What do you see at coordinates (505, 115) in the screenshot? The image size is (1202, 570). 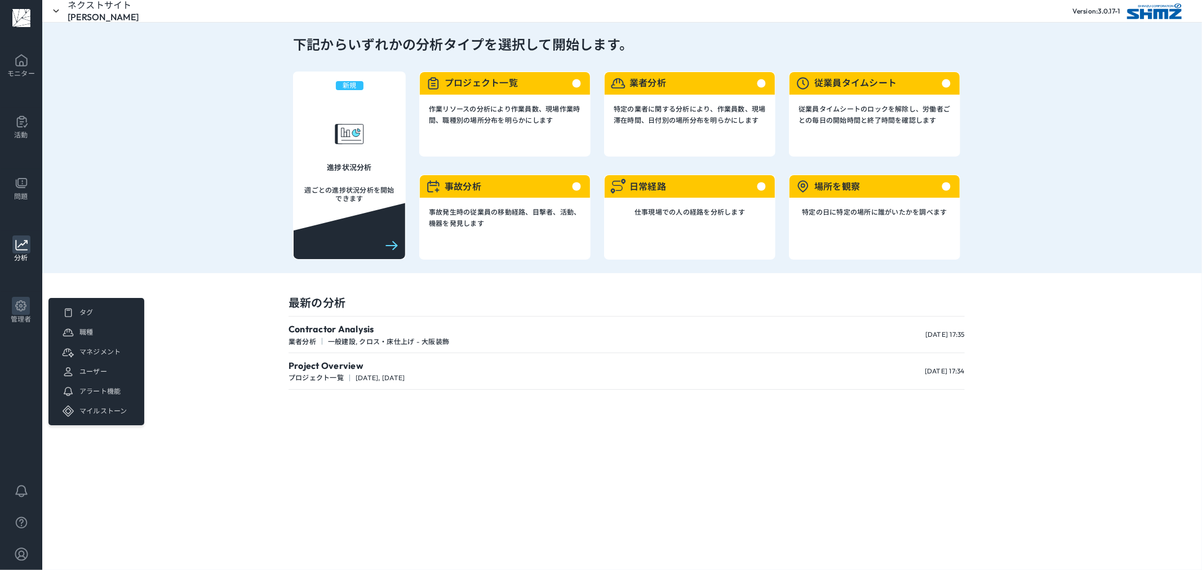 I see `div: 作業リソースの分析により作業員数、現場作業時間、職種別の場所分布を明らかにします` at bounding box center [505, 115].